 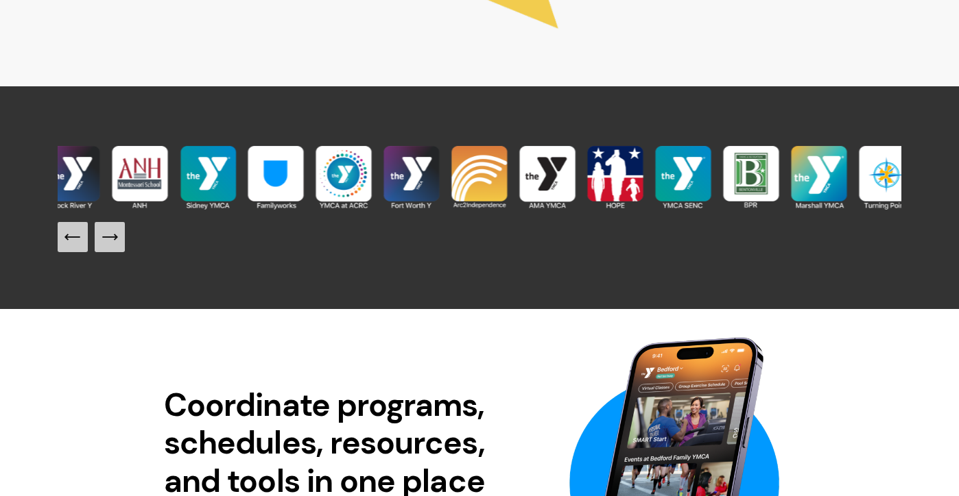 What do you see at coordinates (343, 177) in the screenshot?
I see `img: Copy of AMA YMCA.png` at bounding box center [343, 177].